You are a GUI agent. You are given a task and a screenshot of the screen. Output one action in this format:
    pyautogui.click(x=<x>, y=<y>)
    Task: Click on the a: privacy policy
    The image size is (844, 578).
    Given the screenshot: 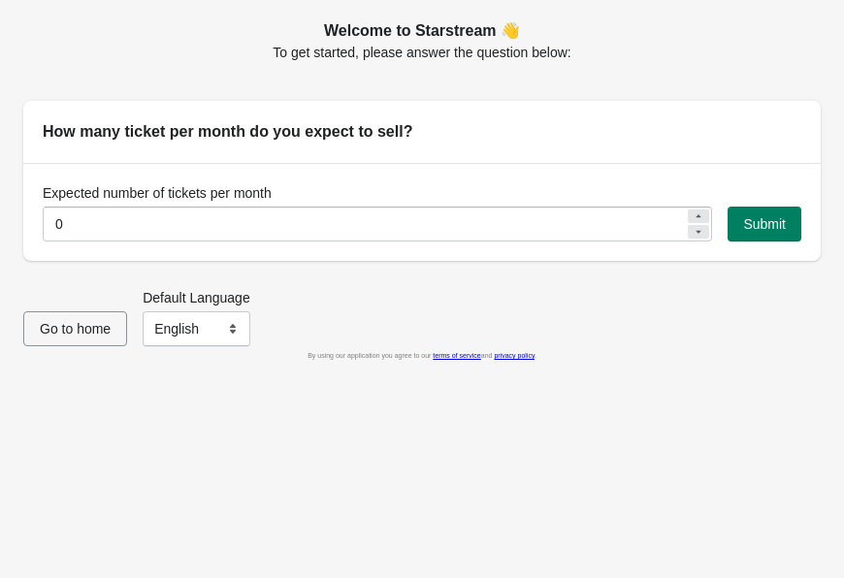 What is the action you would take?
    pyautogui.click(x=514, y=355)
    